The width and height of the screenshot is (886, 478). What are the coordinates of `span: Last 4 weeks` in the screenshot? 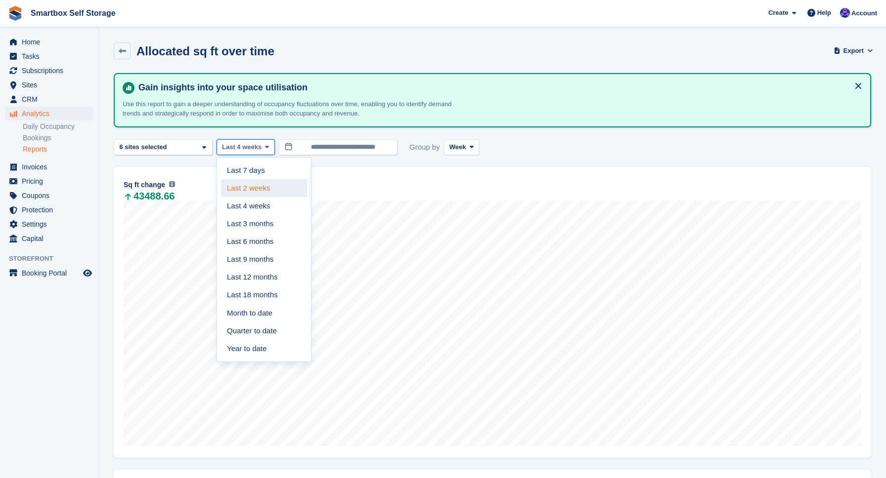 It's located at (242, 147).